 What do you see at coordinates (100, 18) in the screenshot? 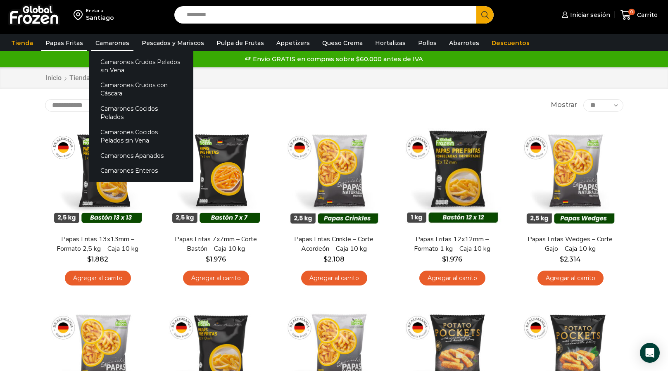
I see `div: Santiago` at bounding box center [100, 18].